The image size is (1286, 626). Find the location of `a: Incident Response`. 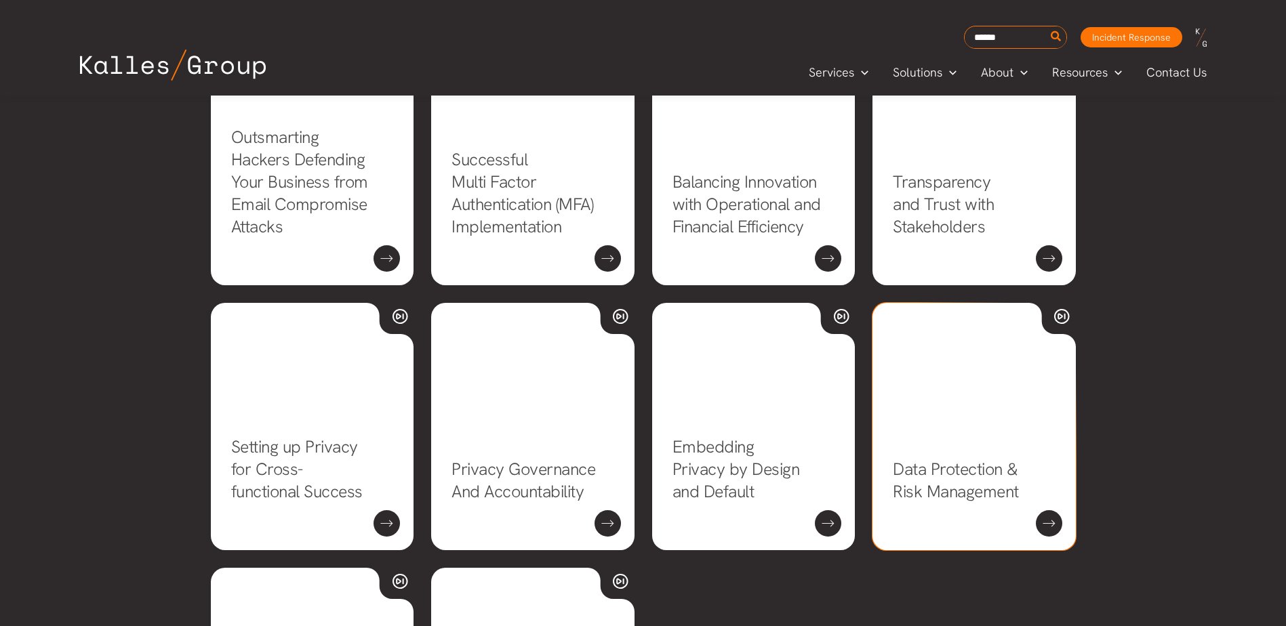

a: Incident Response is located at coordinates (1132, 37).